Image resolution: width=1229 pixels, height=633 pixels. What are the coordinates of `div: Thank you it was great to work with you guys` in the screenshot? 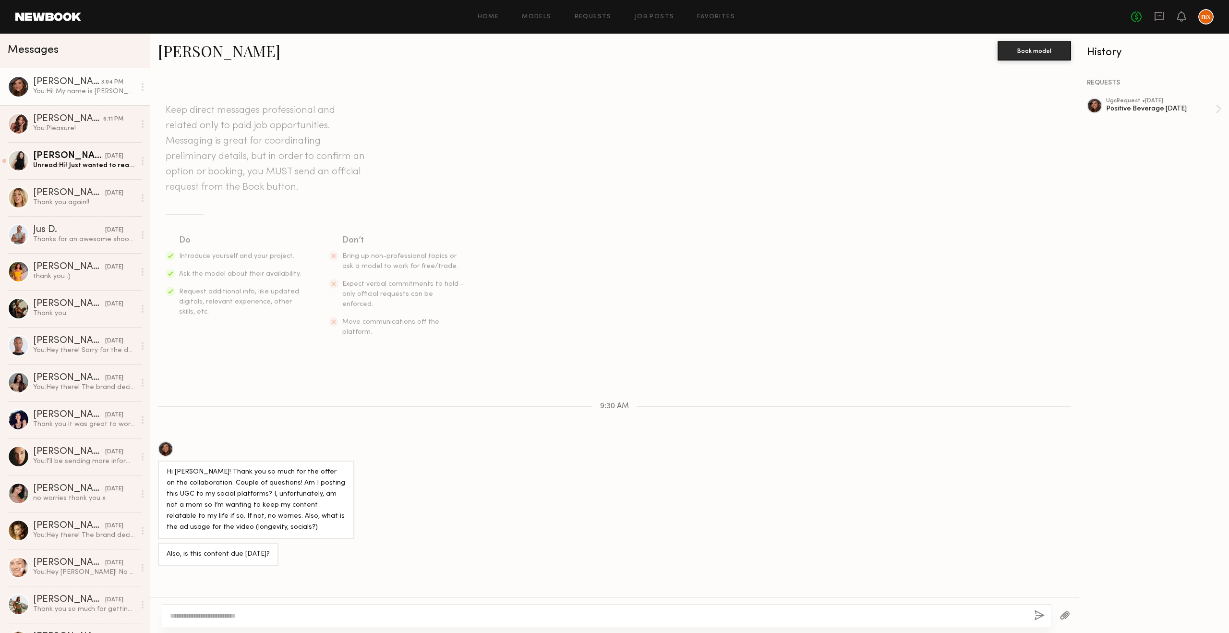 It's located at (84, 424).